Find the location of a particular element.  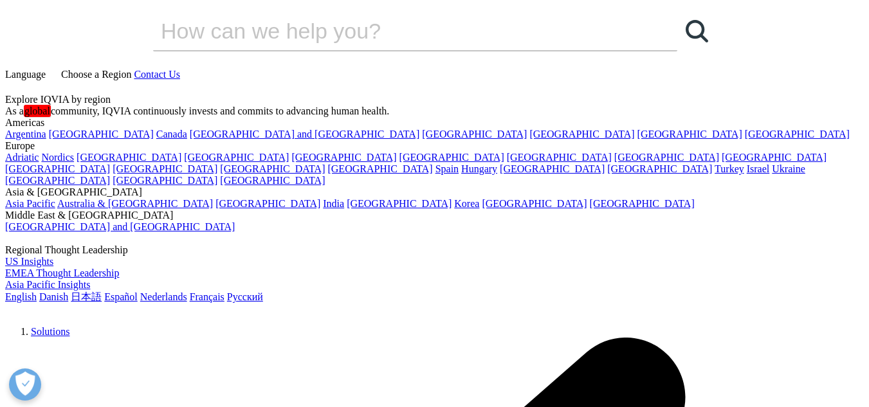

div: Regional Thought Leadership is located at coordinates (434, 250).